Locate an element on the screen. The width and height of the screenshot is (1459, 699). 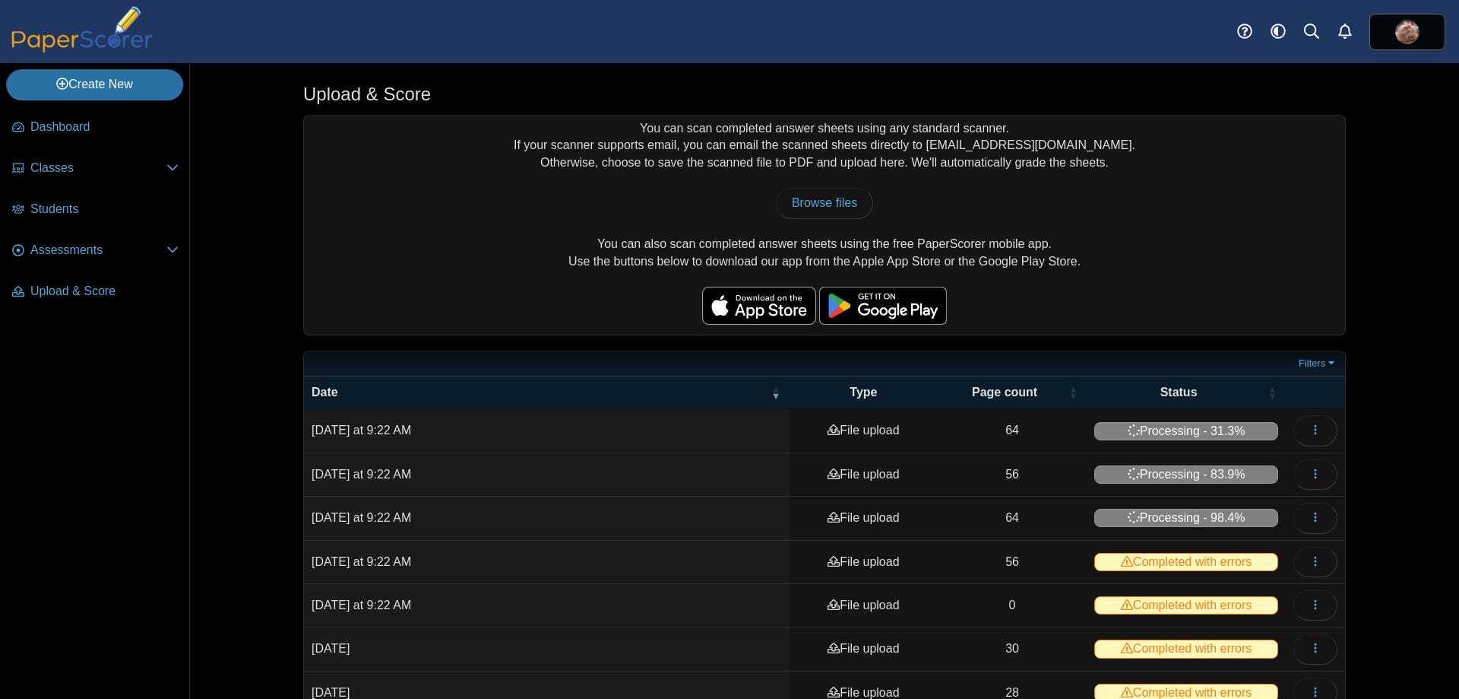
td: 0 is located at coordinates (1012, 605).